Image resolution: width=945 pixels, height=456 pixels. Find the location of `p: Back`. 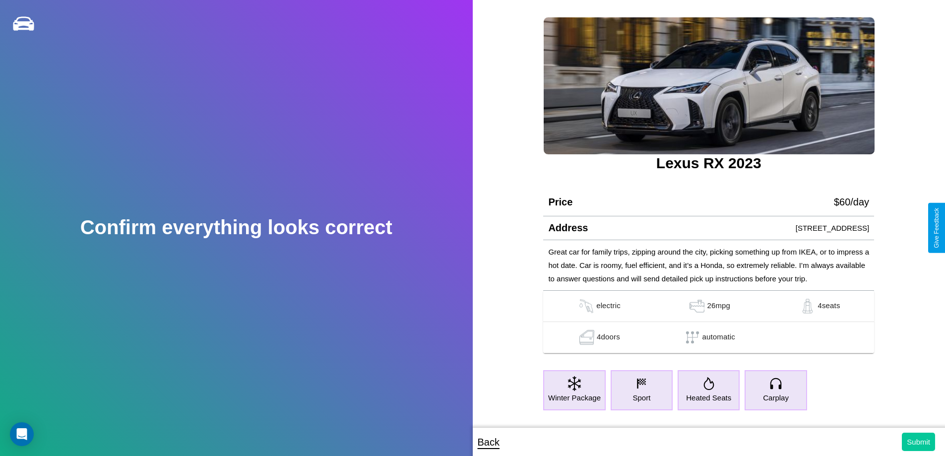

p: Back is located at coordinates (489, 442).